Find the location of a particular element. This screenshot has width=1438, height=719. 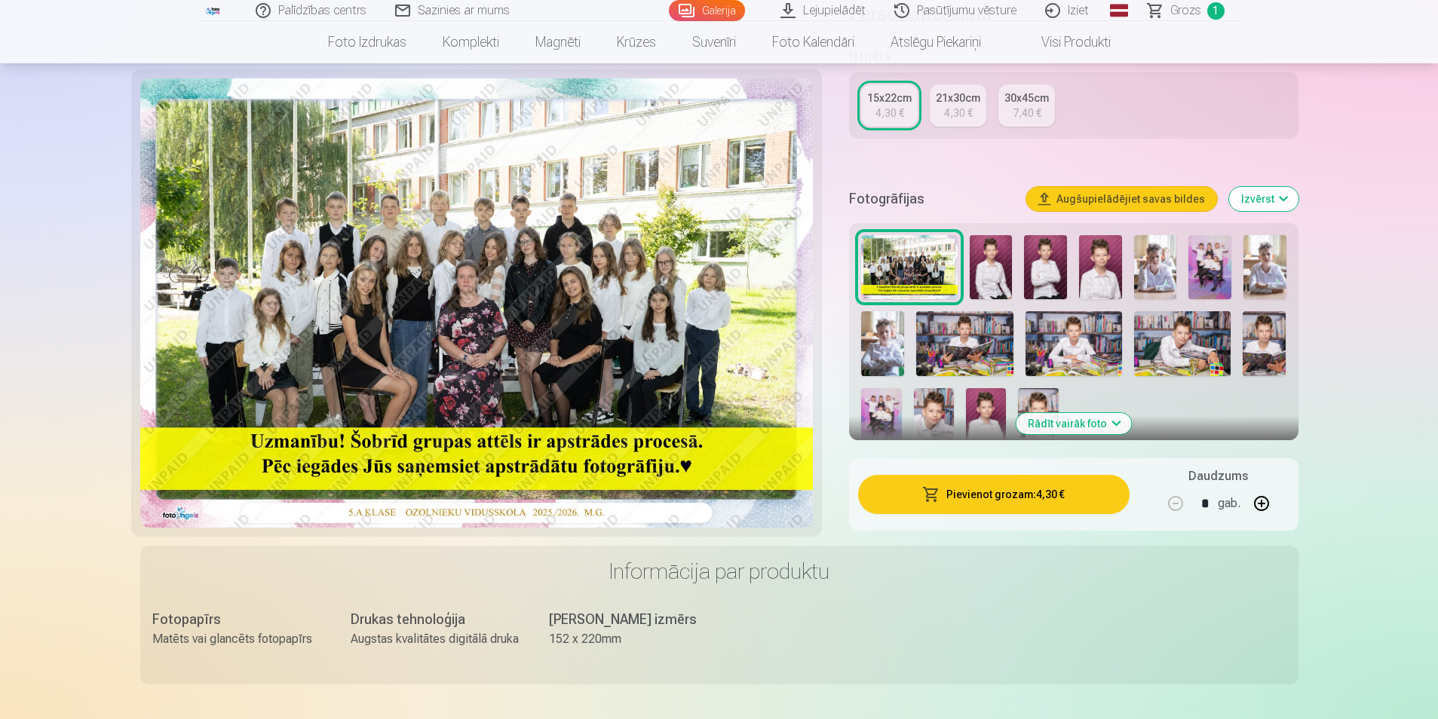

a: Suvenīri is located at coordinates (714, 42).